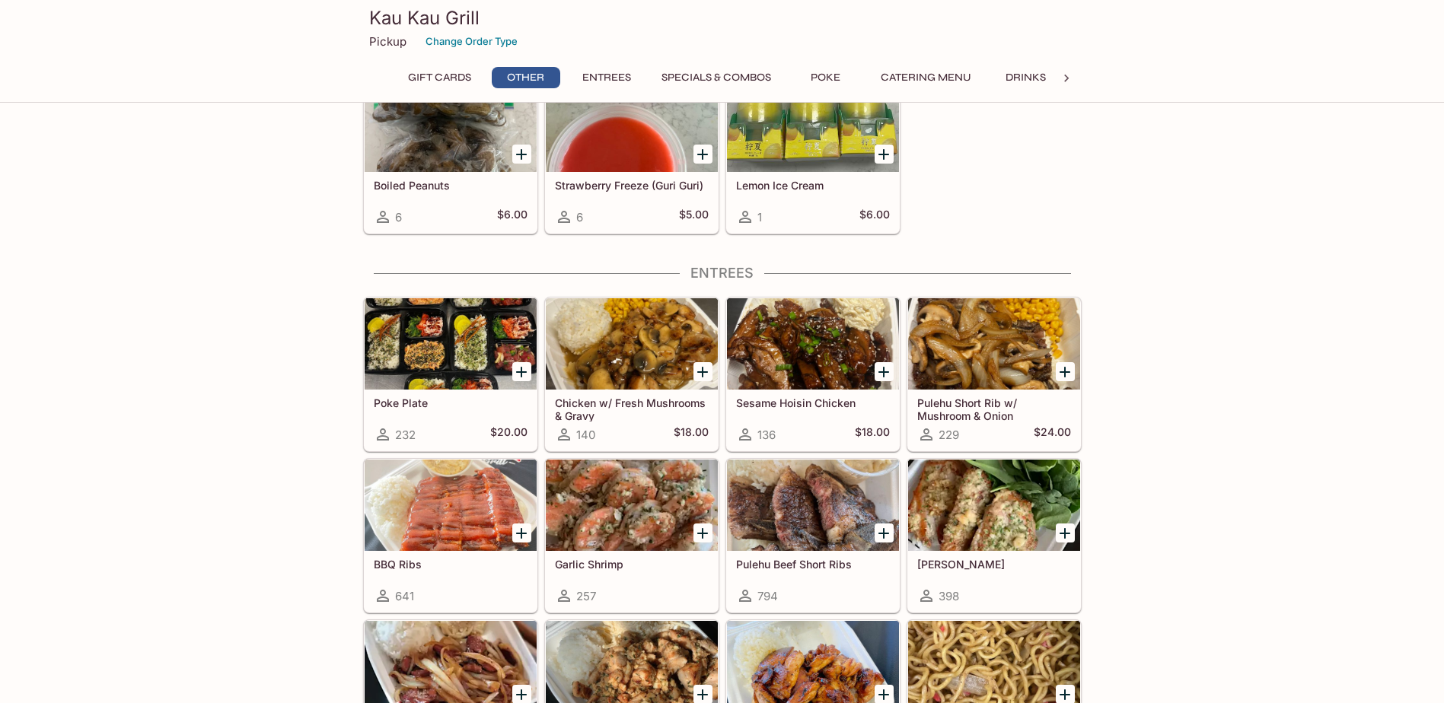  What do you see at coordinates (387, 41) in the screenshot?
I see `p: Pickup` at bounding box center [387, 41].